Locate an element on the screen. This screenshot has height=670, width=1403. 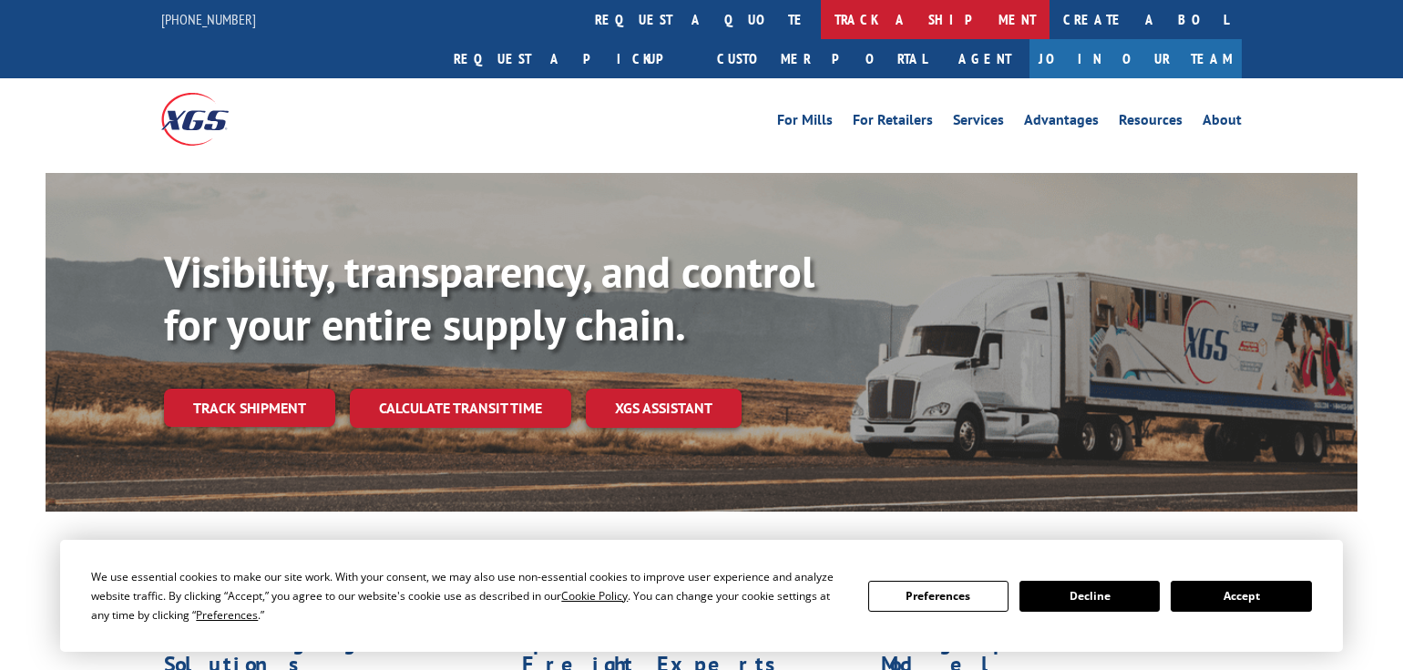
a: About is located at coordinates (1222, 123).